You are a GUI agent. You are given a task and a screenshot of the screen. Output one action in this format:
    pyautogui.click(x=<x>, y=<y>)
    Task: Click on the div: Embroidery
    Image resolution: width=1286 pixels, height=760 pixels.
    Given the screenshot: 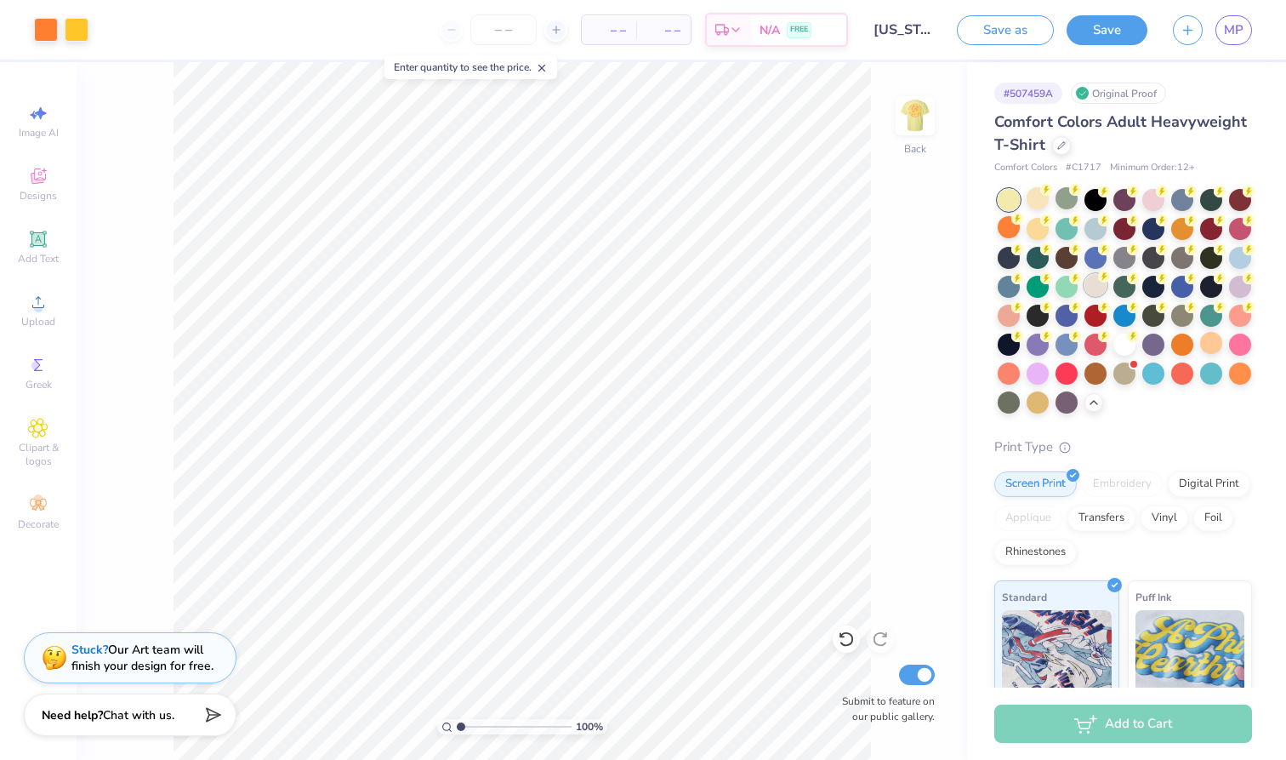 What is the action you would take?
    pyautogui.click(x=1122, y=484)
    